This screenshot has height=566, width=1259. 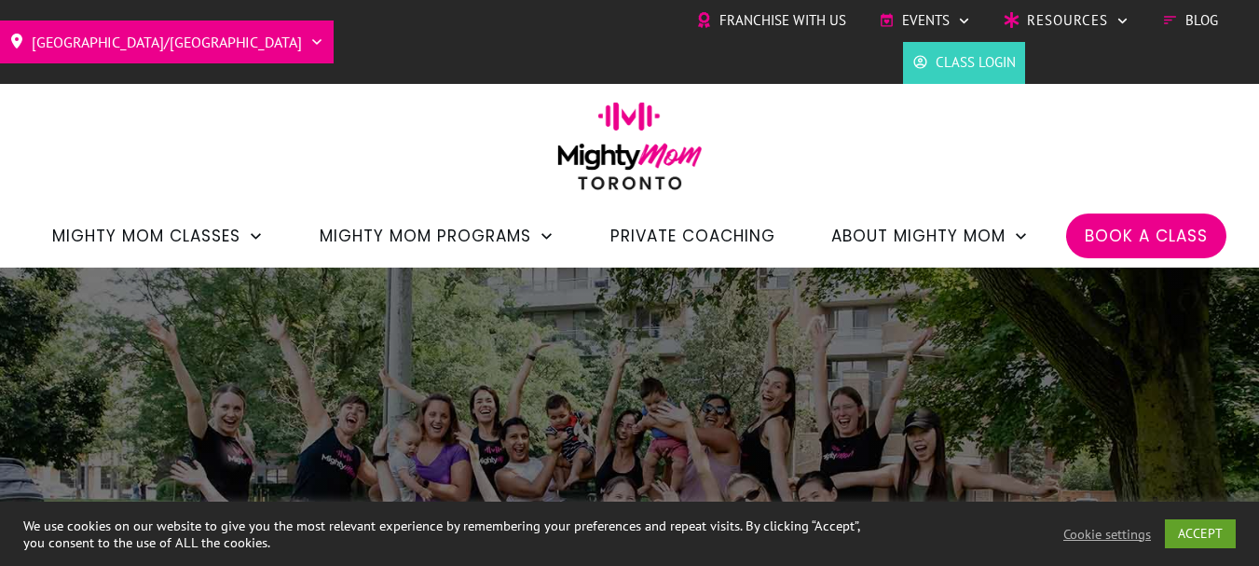 What do you see at coordinates (783, 20) in the screenshot?
I see `span: Franchise with Us` at bounding box center [783, 20].